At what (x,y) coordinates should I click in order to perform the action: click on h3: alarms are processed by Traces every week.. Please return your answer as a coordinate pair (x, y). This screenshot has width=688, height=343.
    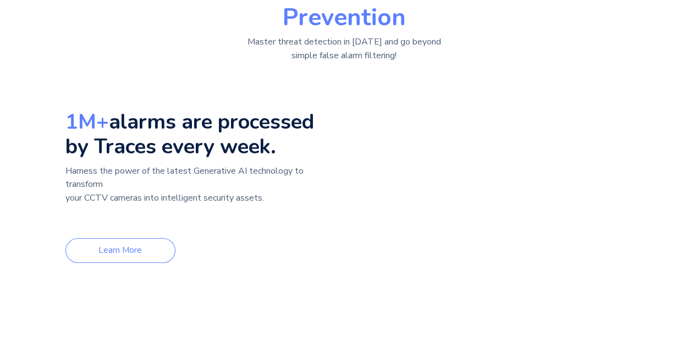
    Looking at the image, I should click on (202, 134).